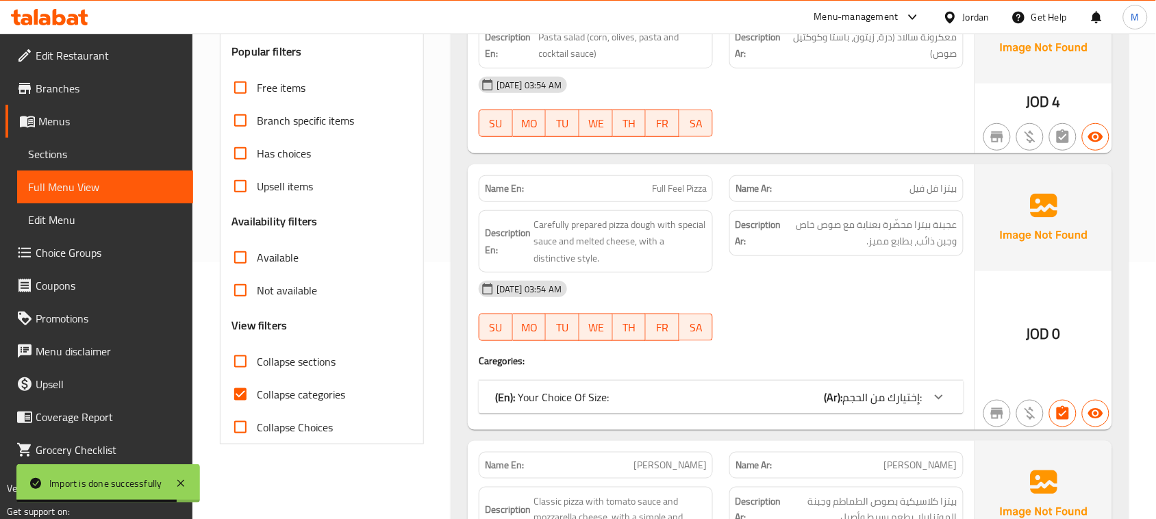  Describe the element at coordinates (301, 395) in the screenshot. I see `span: Collapse categories` at that location.